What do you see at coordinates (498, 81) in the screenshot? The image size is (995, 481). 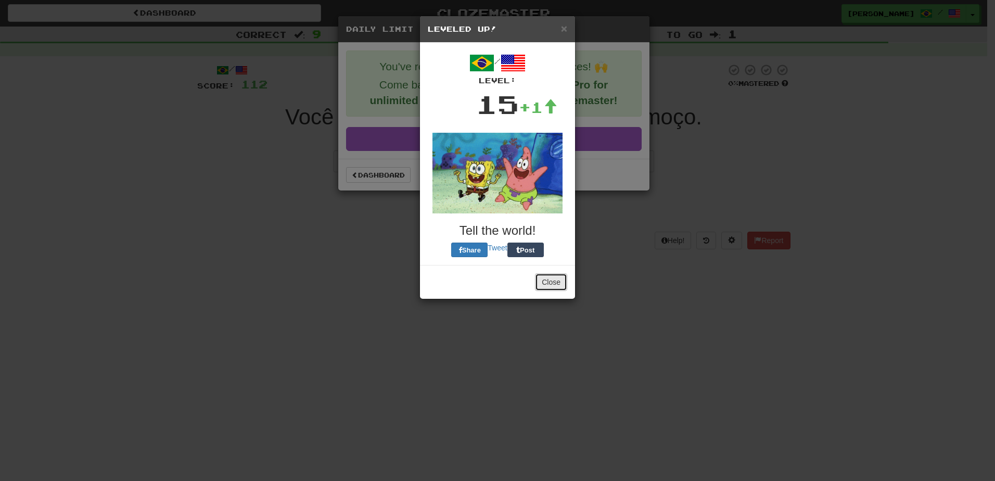 I see `div: Level:` at bounding box center [498, 81].